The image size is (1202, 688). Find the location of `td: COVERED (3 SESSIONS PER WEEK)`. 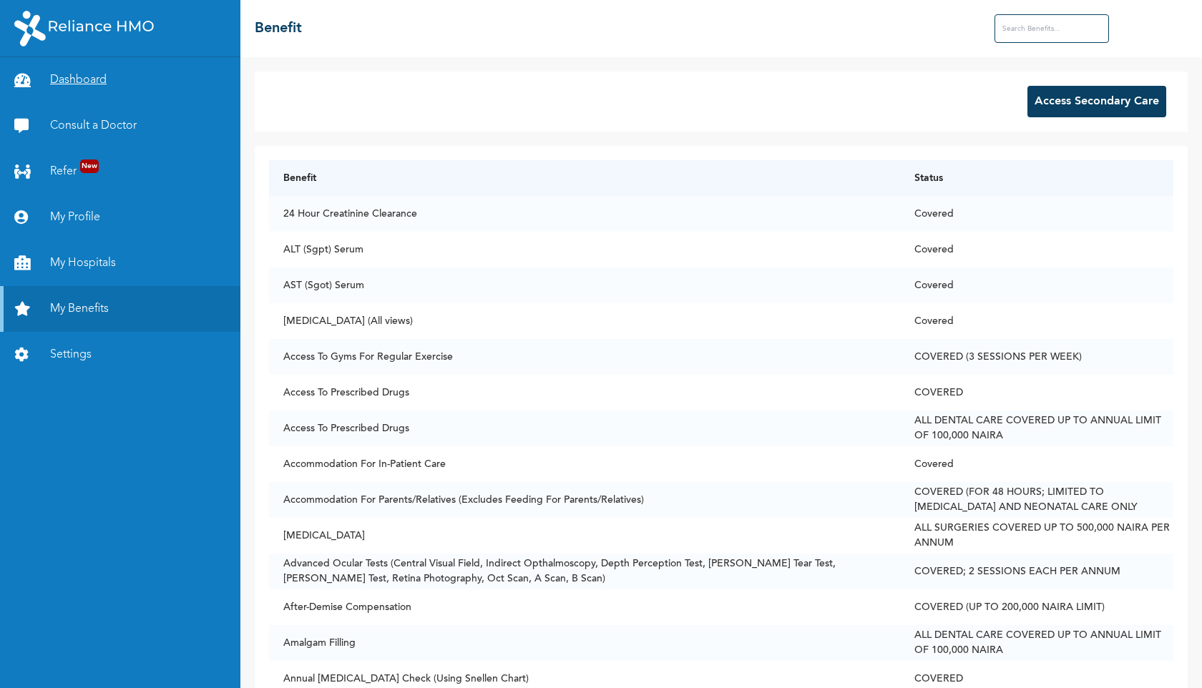

td: COVERED (3 SESSIONS PER WEEK) is located at coordinates (1037, 357).